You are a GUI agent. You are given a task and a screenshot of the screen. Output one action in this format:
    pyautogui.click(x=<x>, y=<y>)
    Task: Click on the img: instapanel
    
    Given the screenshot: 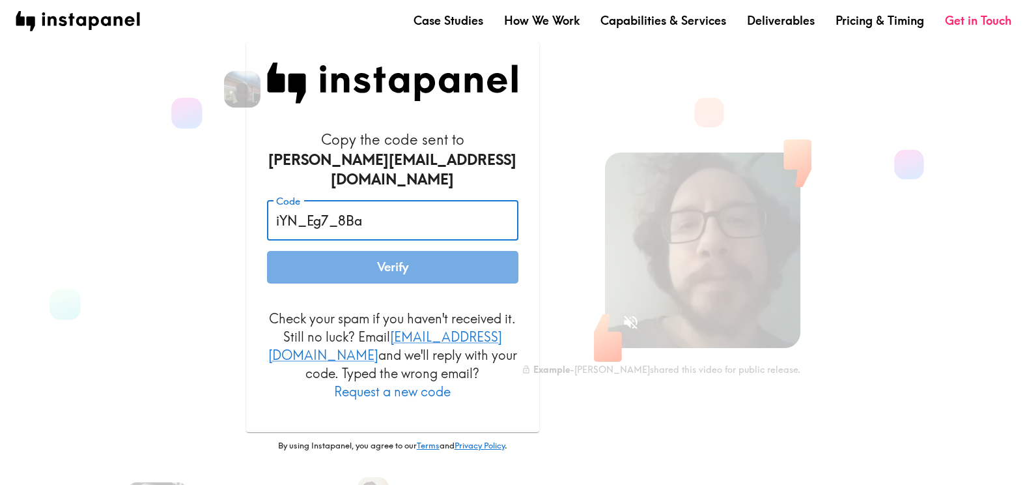 What is the action you would take?
    pyautogui.click(x=78, y=21)
    